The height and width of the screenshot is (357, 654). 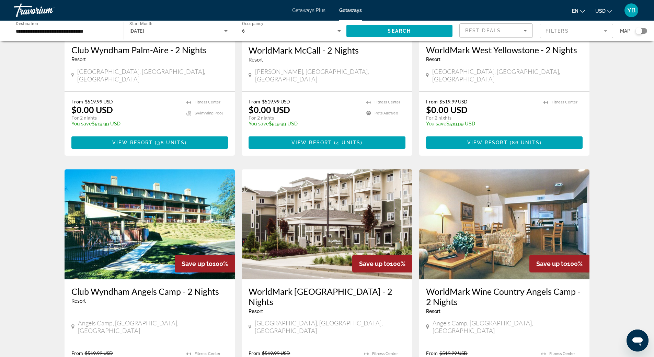 I want to click on h3: WorldMark McCall - 2 Nights, so click(x=327, y=50).